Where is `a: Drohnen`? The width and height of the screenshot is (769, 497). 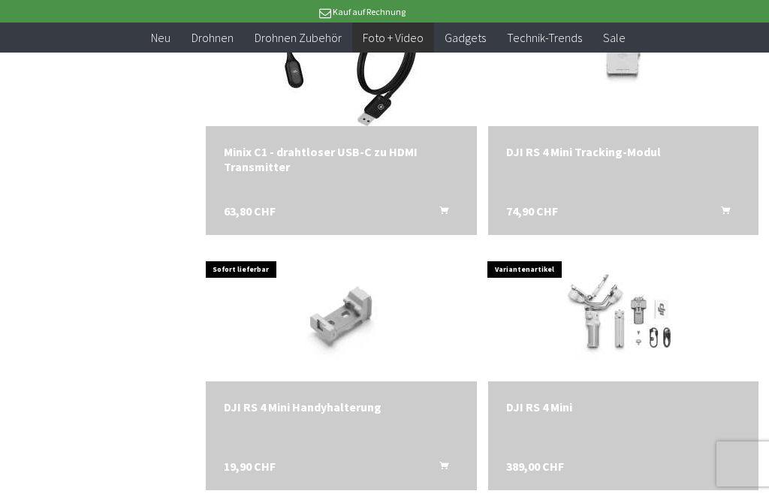 a: Drohnen is located at coordinates (212, 38).